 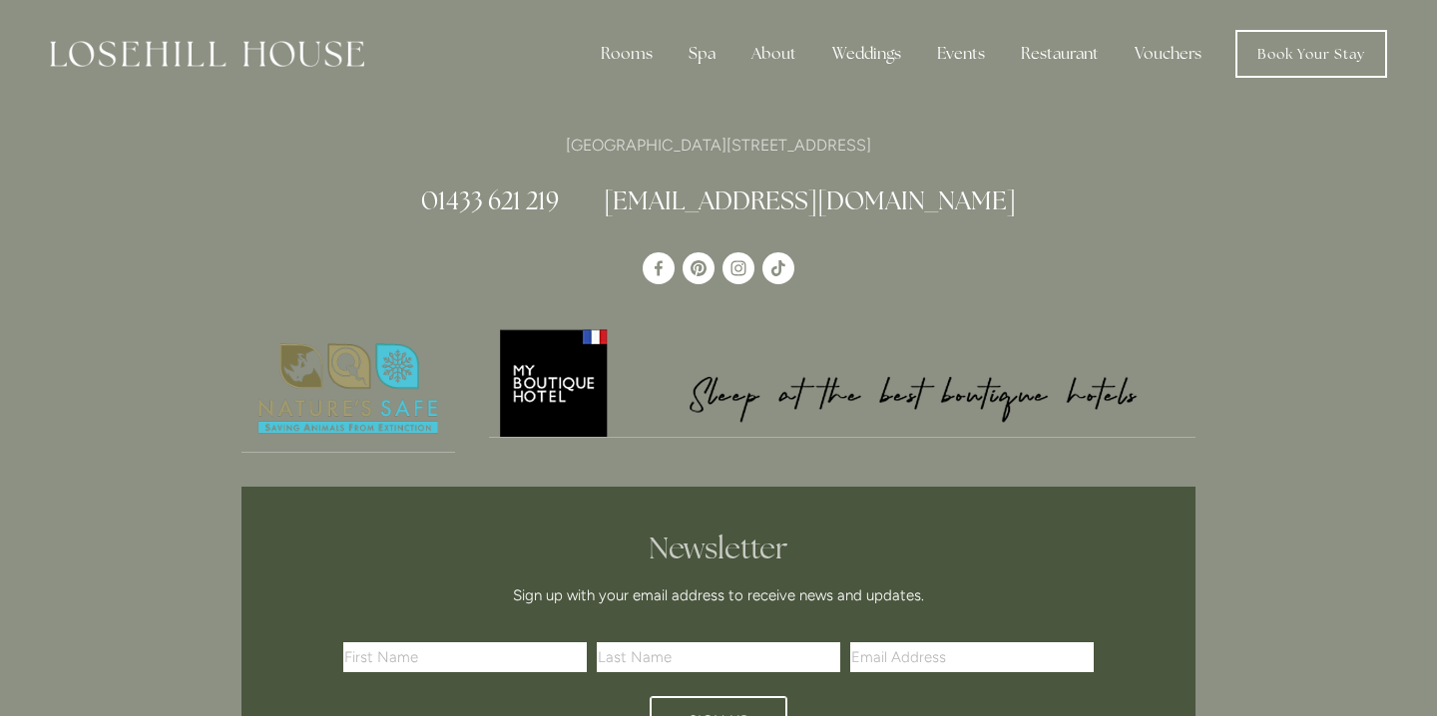 What do you see at coordinates (866, 54) in the screenshot?
I see `div: Weddings` at bounding box center [866, 54].